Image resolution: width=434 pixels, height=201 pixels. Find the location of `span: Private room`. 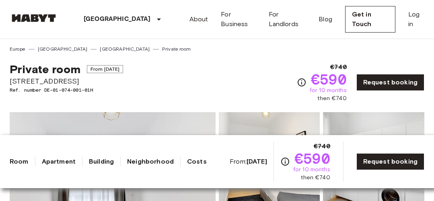

span: Private room is located at coordinates (45, 69).